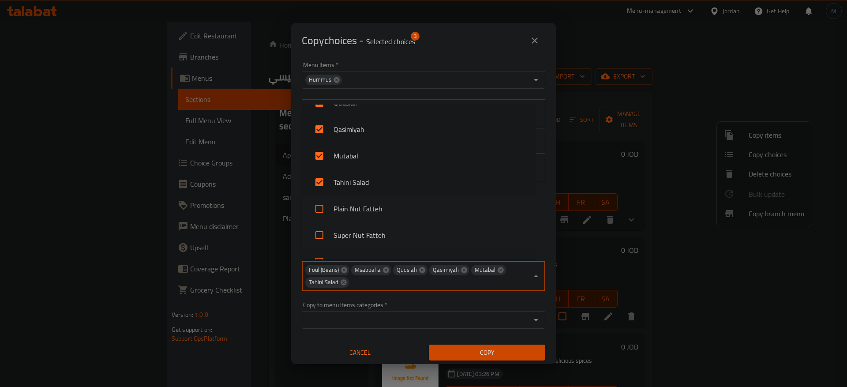  Describe the element at coordinates (487, 352) in the screenshot. I see `span: Copy` at that location.